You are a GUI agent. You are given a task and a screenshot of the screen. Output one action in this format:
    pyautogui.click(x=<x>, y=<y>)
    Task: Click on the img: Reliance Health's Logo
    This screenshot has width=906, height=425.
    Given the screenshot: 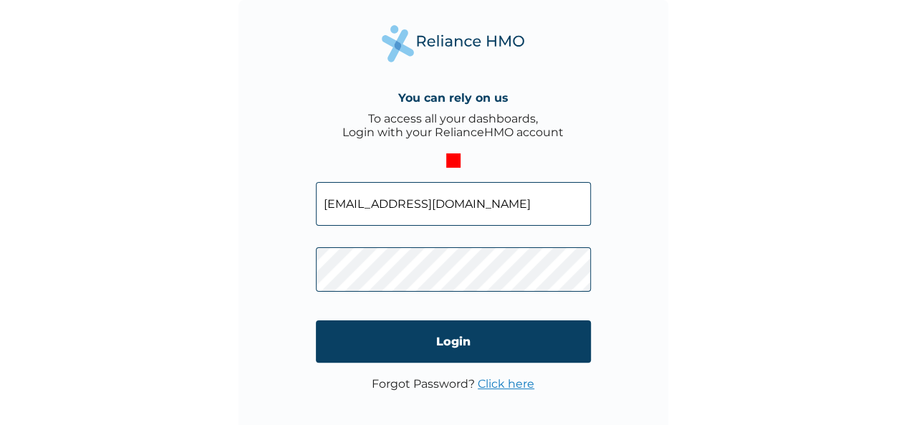 What is the action you would take?
    pyautogui.click(x=453, y=43)
    